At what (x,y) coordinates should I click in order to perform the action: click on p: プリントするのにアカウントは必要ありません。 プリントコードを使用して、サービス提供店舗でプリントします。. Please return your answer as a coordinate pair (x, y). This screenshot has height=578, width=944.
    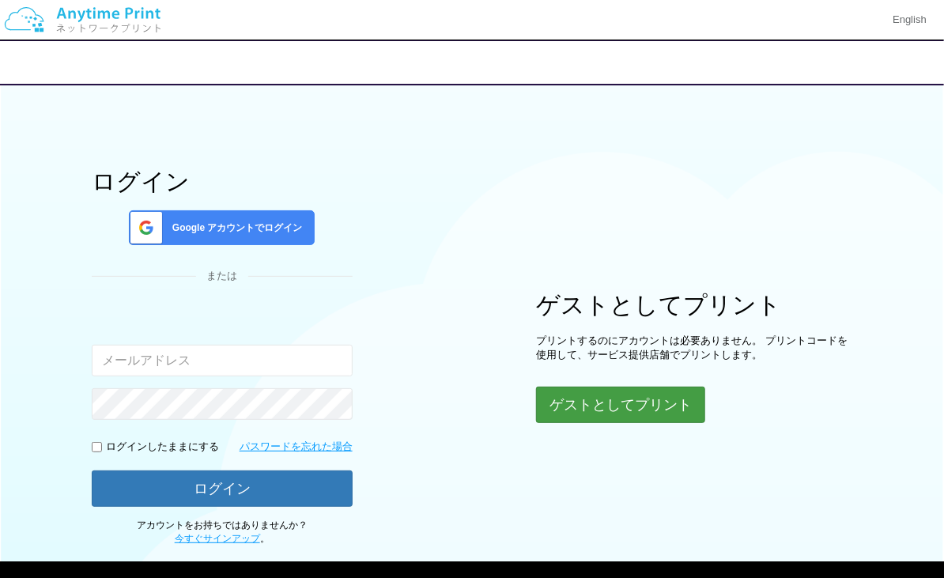
    Looking at the image, I should click on (694, 348).